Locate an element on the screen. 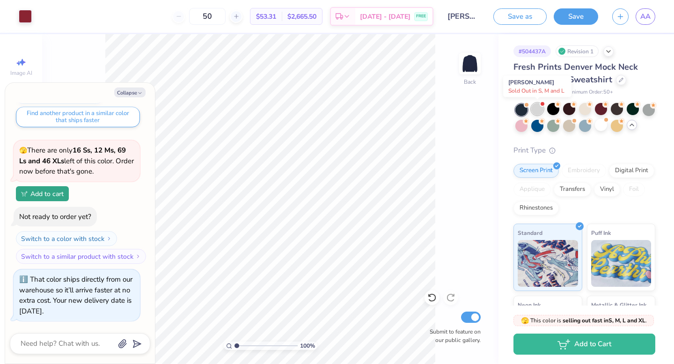  div: Print Type is located at coordinates (584, 150).